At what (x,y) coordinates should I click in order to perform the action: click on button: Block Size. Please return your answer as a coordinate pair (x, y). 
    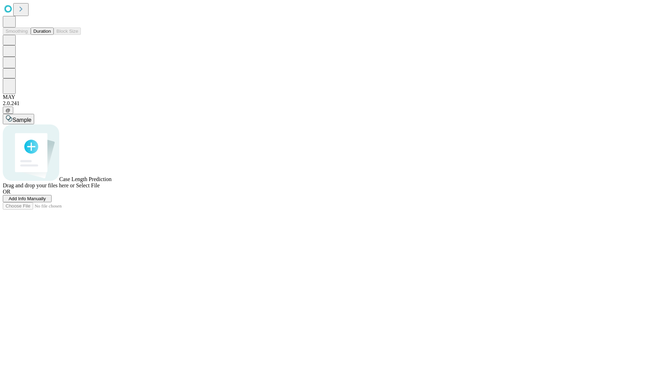
    Looking at the image, I should click on (67, 31).